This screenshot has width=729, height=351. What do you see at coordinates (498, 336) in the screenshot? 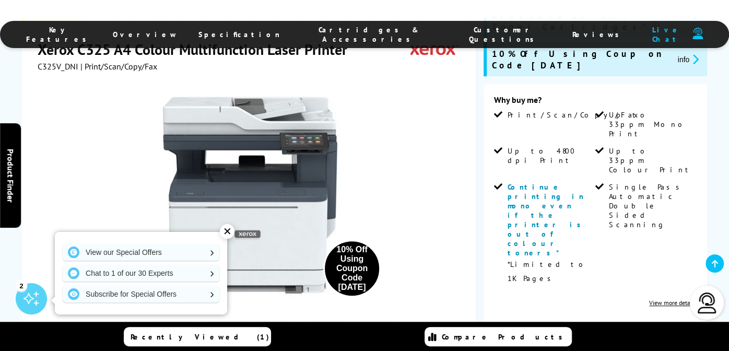
I see `a: Compare Products` at bounding box center [498, 336].